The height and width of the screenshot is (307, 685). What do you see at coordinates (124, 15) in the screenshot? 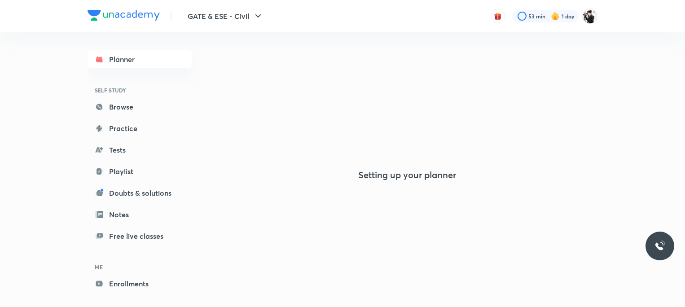
I see `img: Company Logo` at bounding box center [124, 15].